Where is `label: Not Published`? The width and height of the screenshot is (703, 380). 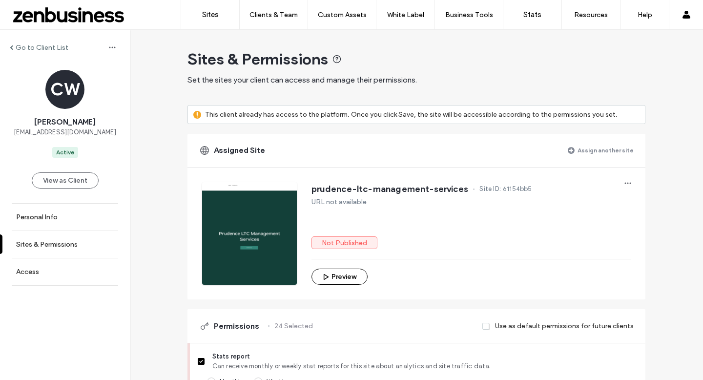
label: Not Published is located at coordinates (344, 243).